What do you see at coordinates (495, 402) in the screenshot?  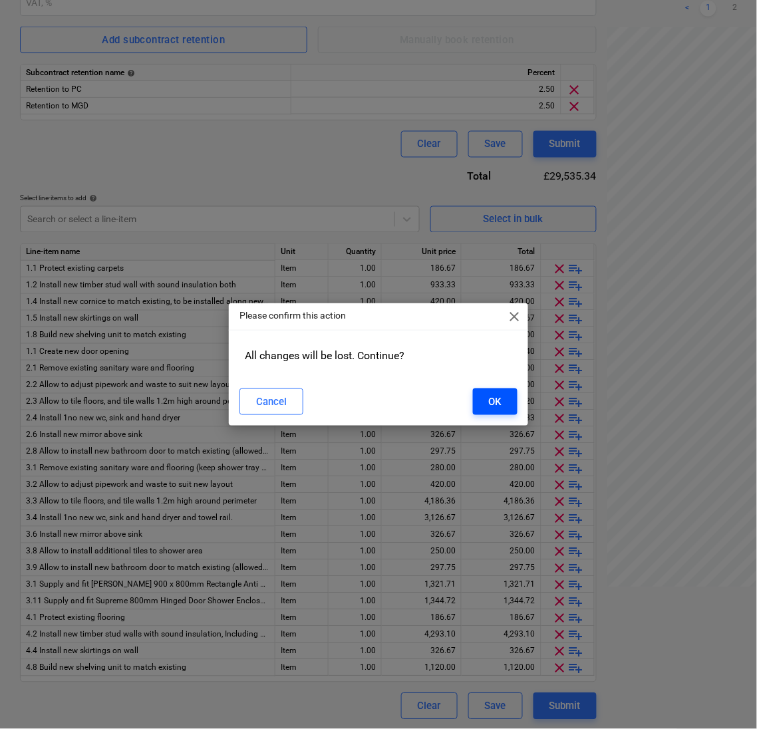 I see `div: OK` at bounding box center [495, 402].